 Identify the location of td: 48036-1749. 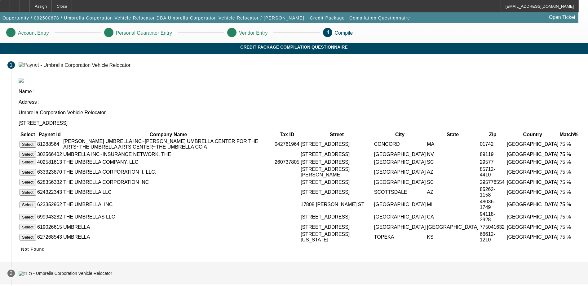
(492, 205).